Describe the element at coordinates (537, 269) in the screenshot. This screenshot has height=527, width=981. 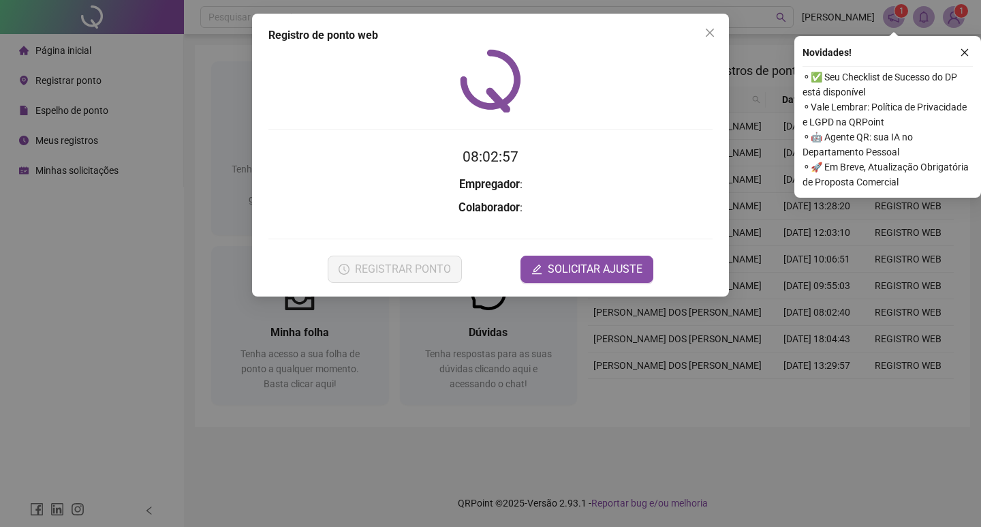
I see `span: edit` at that location.